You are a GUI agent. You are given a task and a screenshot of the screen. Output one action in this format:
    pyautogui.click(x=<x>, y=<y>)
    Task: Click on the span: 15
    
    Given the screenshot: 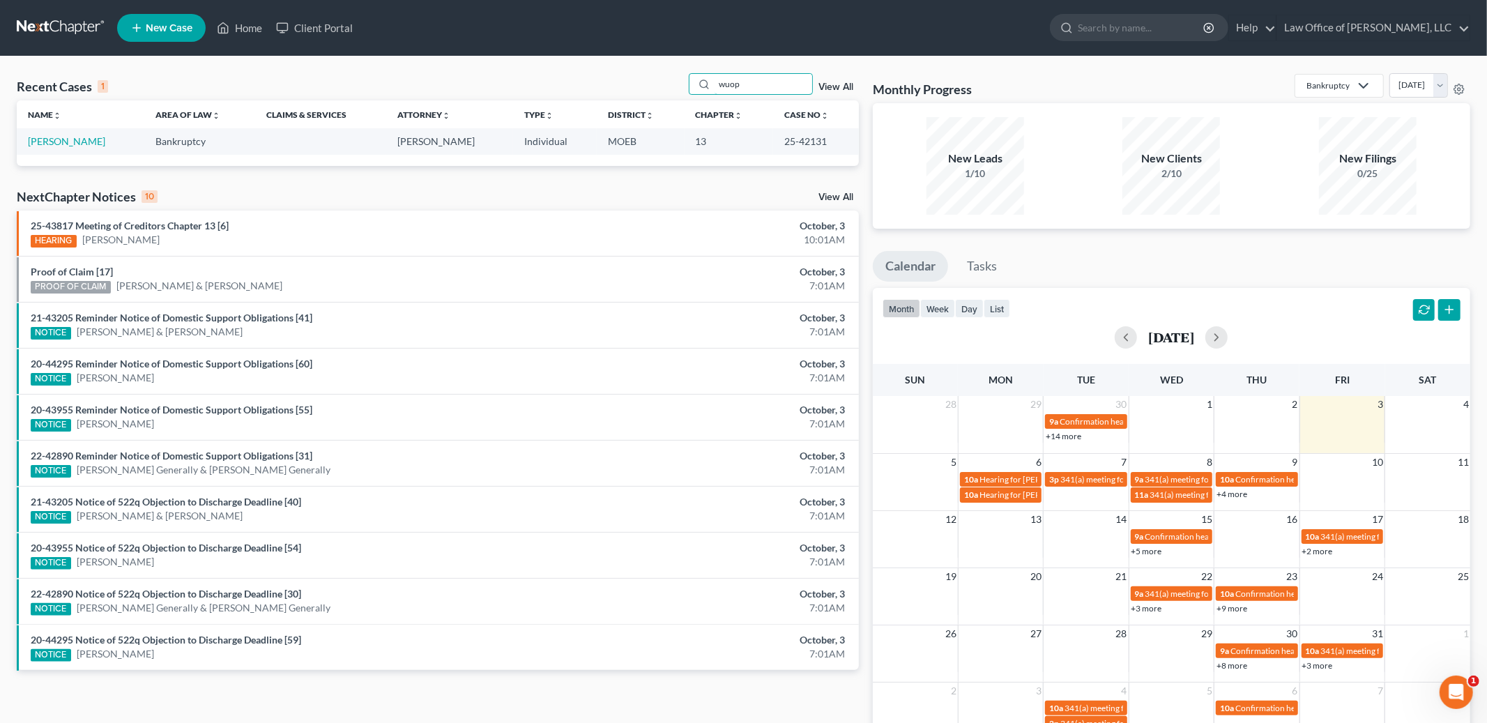 What is the action you would take?
    pyautogui.click(x=1207, y=519)
    